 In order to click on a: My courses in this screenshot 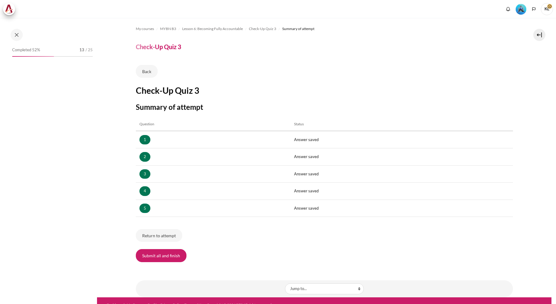, I will do `click(145, 29)`.